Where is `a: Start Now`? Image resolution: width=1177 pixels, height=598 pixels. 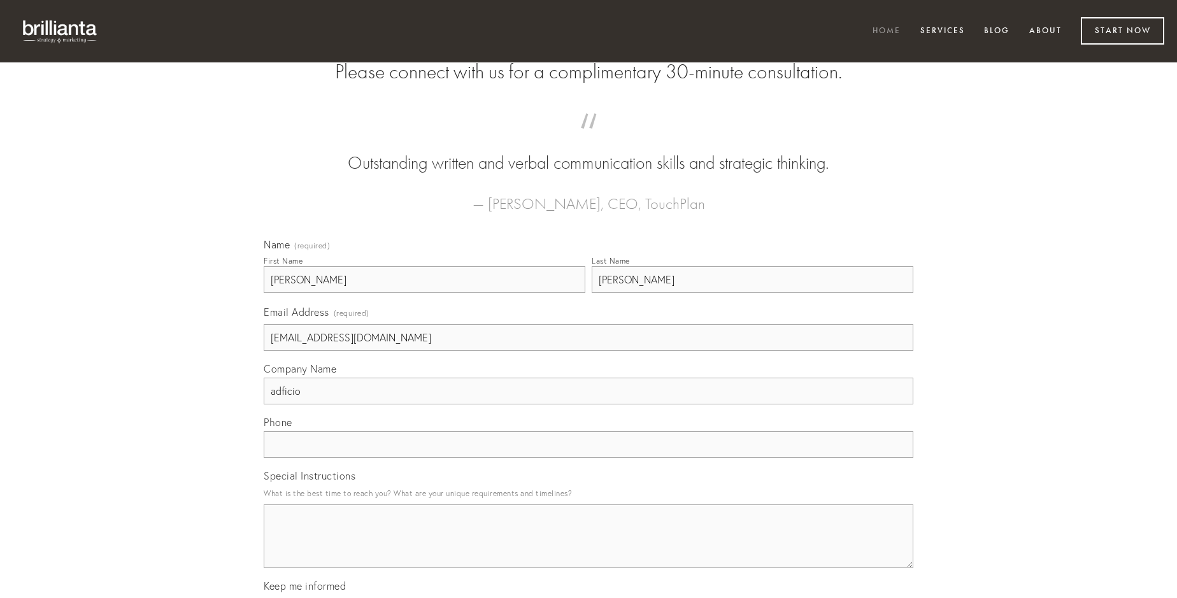
a: Start Now is located at coordinates (1122, 31).